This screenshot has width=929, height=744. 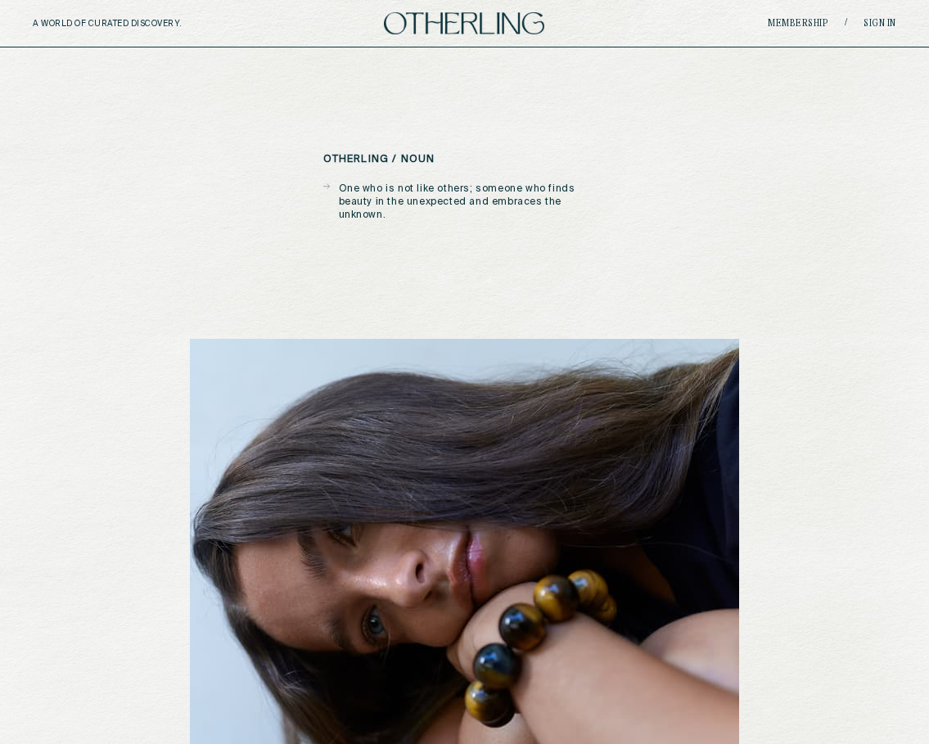 I want to click on h5: otherling / noun, so click(x=379, y=160).